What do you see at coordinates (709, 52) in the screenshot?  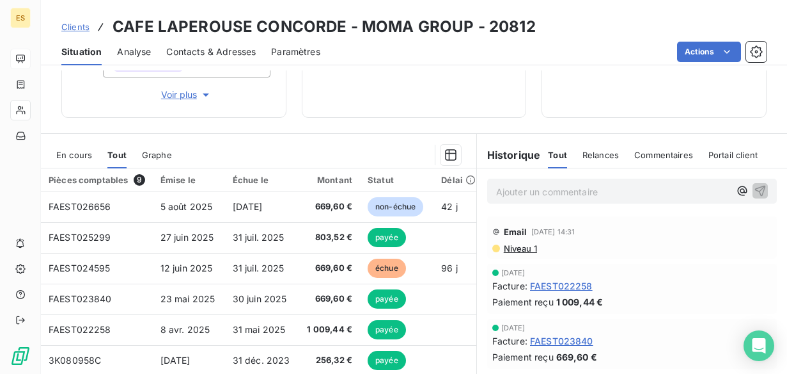 I see `button: Actions` at bounding box center [709, 52].